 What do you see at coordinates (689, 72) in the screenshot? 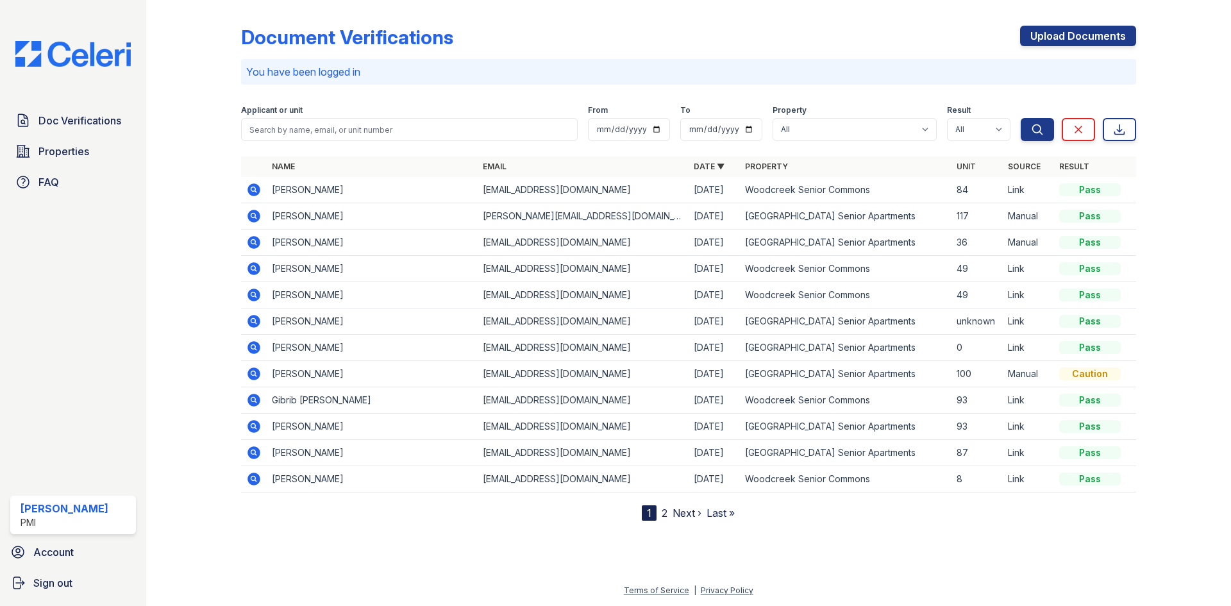
I see `p: You have been logged in` at bounding box center [689, 72].